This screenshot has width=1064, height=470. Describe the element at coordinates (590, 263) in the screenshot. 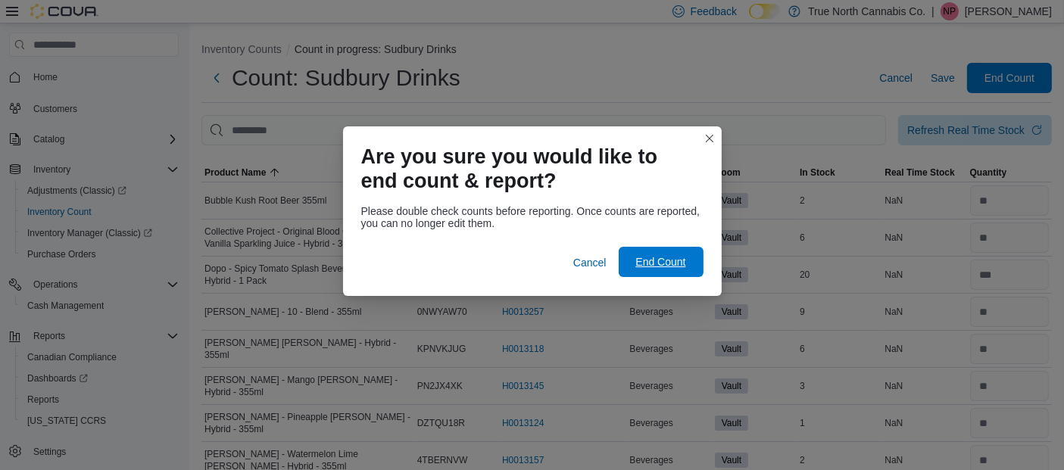

I see `span: Cancel` at that location.